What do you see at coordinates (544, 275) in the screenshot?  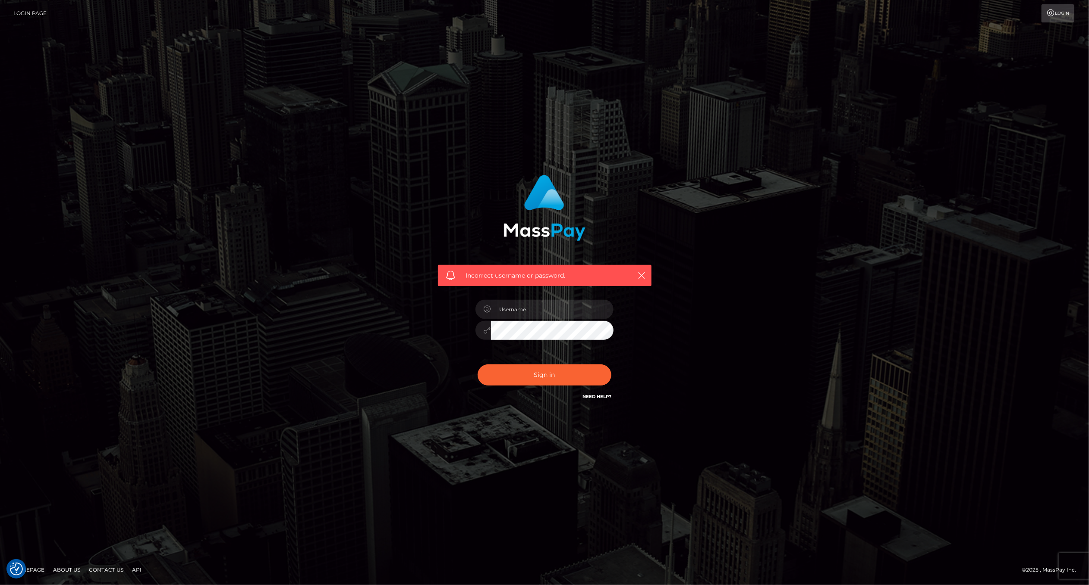 I see `span: Incorrect username or password.` at bounding box center [544, 275].